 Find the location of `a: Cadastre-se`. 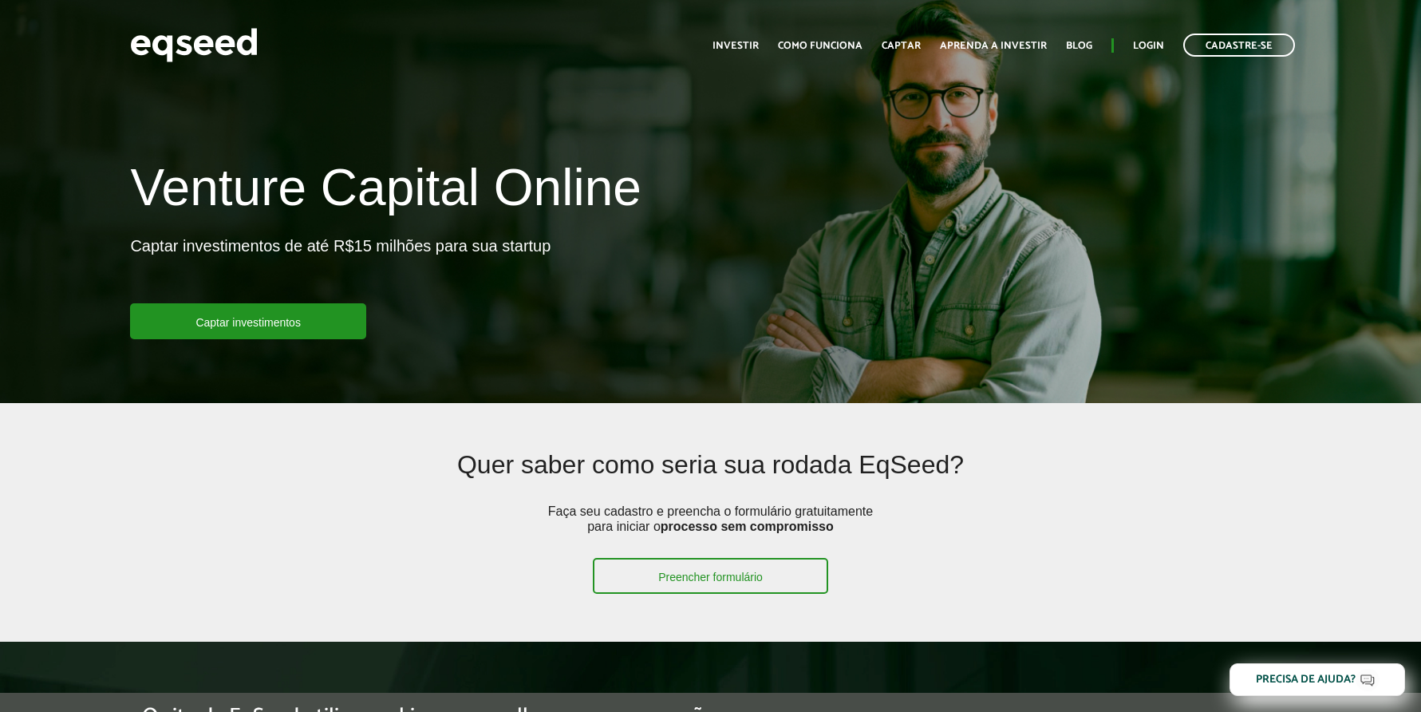

a: Cadastre-se is located at coordinates (1239, 45).